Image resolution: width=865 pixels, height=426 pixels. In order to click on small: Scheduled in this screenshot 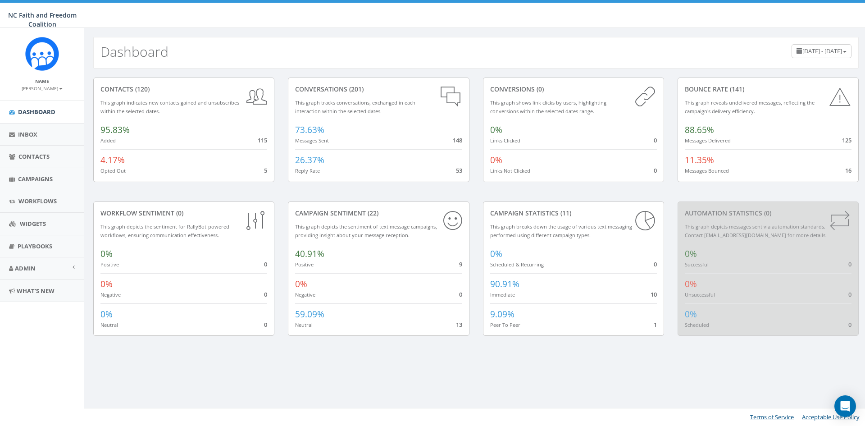, I will do `click(697, 324)`.